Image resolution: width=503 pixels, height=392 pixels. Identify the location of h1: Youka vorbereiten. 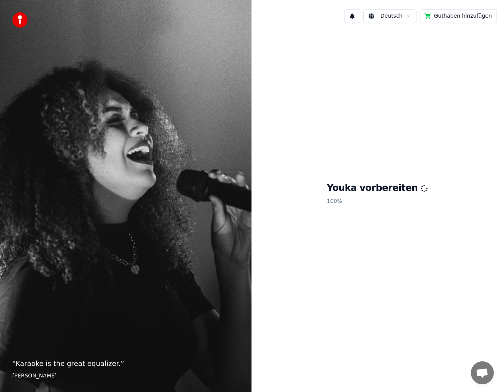
(378, 188).